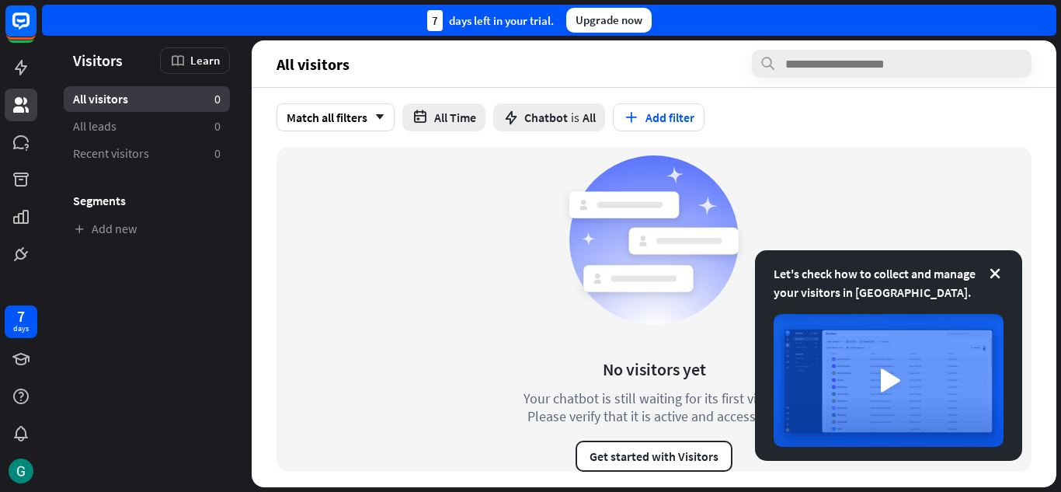  What do you see at coordinates (147, 228) in the screenshot?
I see `a: Add new` at bounding box center [147, 228].